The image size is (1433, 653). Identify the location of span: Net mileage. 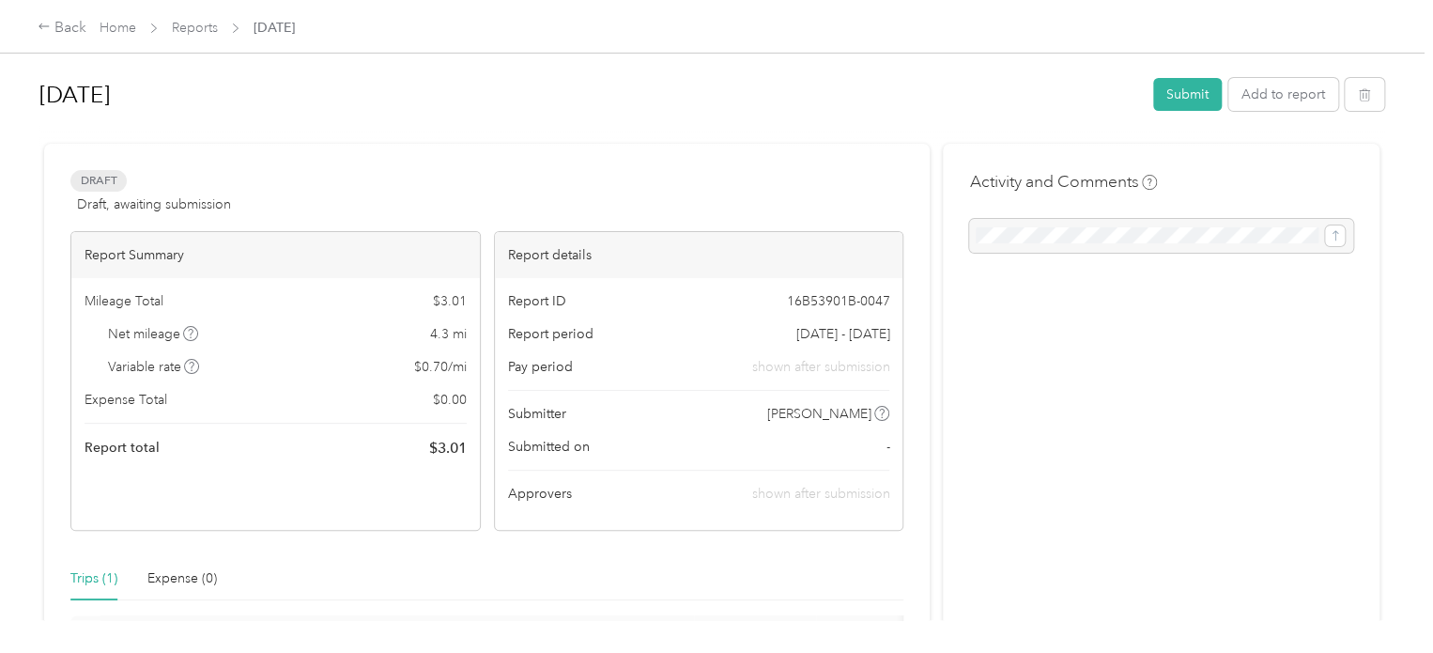
(153, 333).